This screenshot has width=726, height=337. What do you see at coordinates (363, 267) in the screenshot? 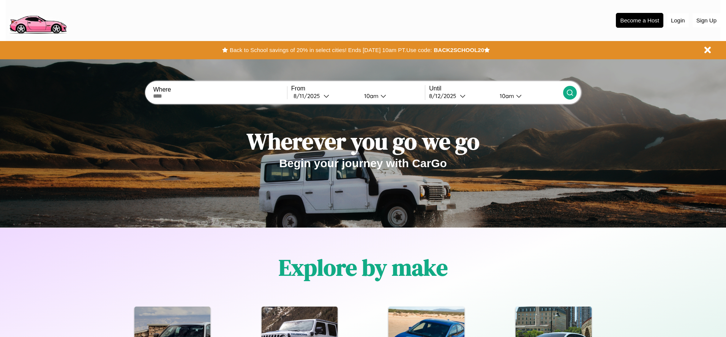
I see `h1: Explore by make` at bounding box center [363, 267].